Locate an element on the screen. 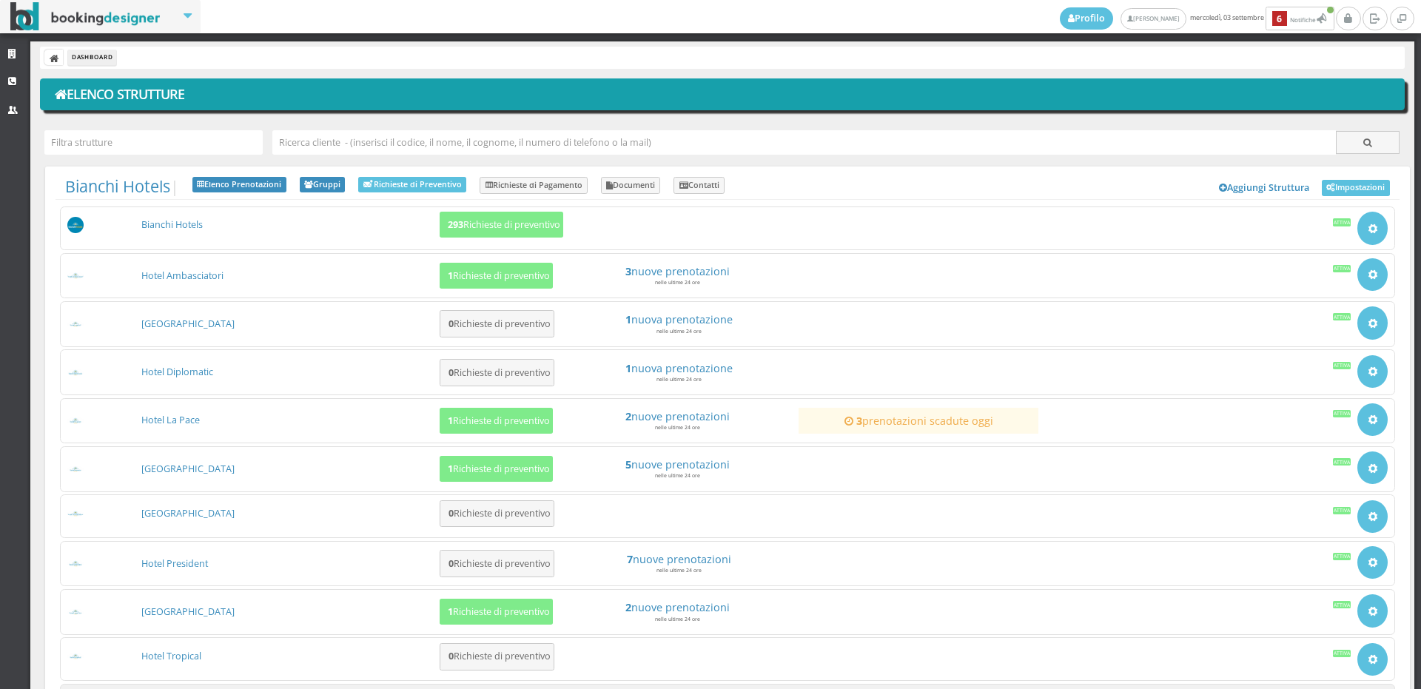 The height and width of the screenshot is (689, 1421). a: Elenco Prenotazioni is located at coordinates (239, 185).